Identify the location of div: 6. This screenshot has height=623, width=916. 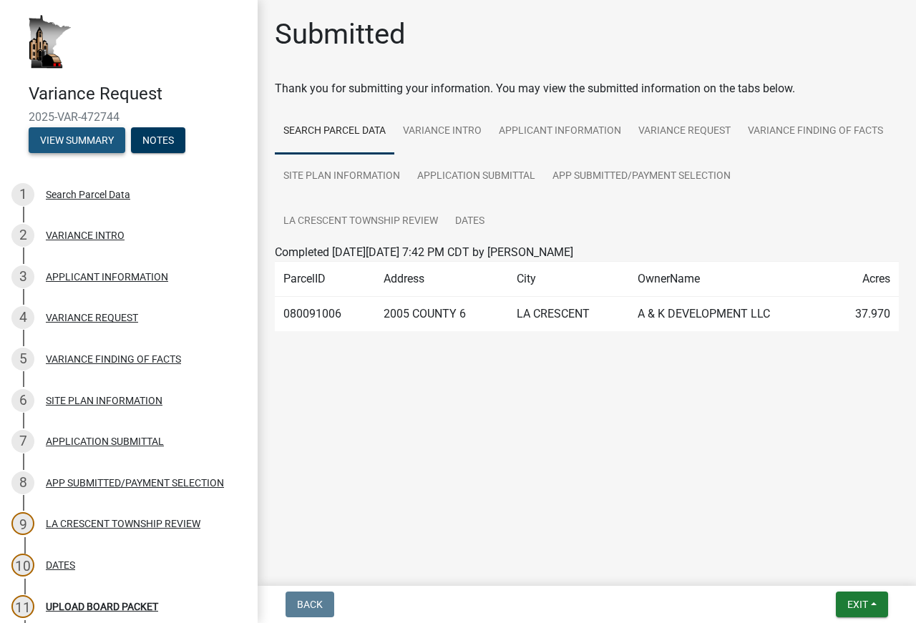
(23, 401).